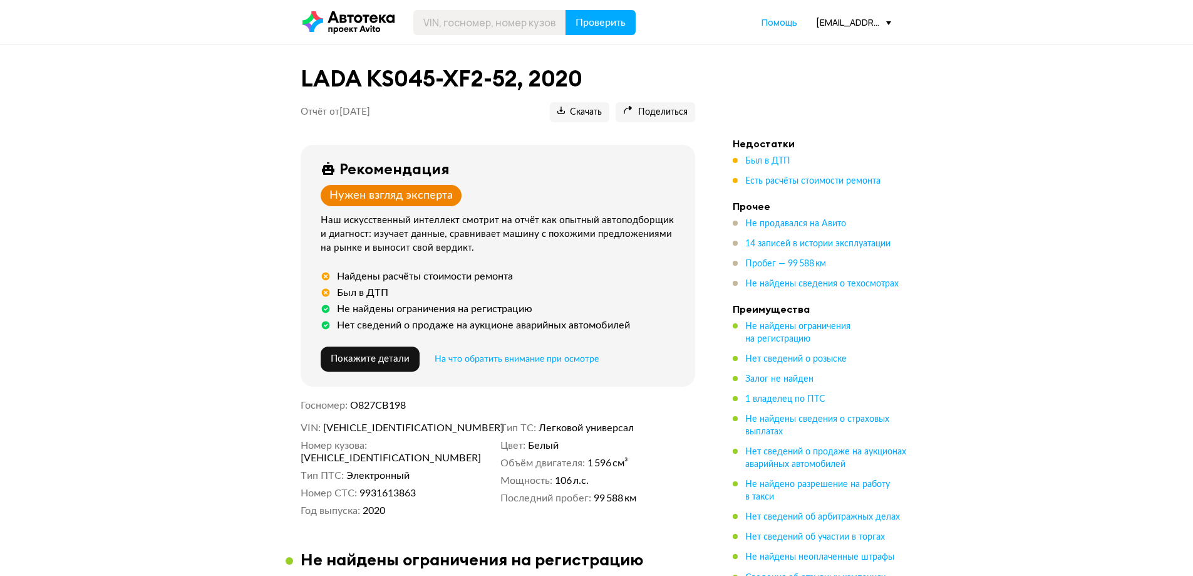  Describe the element at coordinates (615, 498) in the screenshot. I see `span: 99 588 км` at that location.